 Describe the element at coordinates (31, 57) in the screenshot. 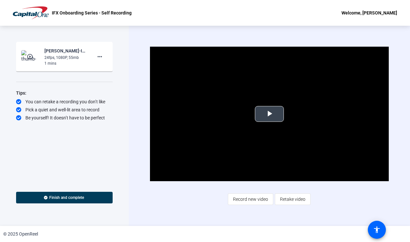

I see `img: thumb-nail` at that location.